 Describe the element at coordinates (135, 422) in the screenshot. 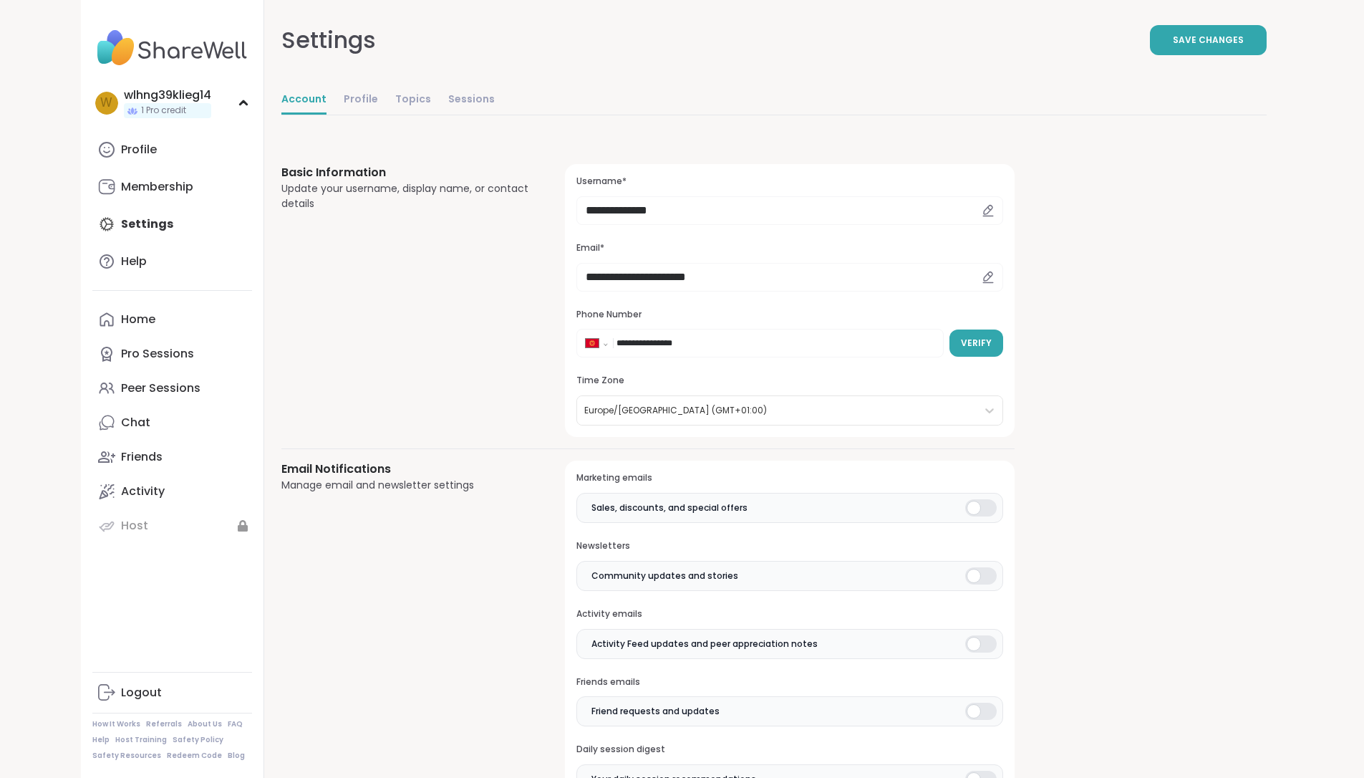

I see `div: Chat` at that location.